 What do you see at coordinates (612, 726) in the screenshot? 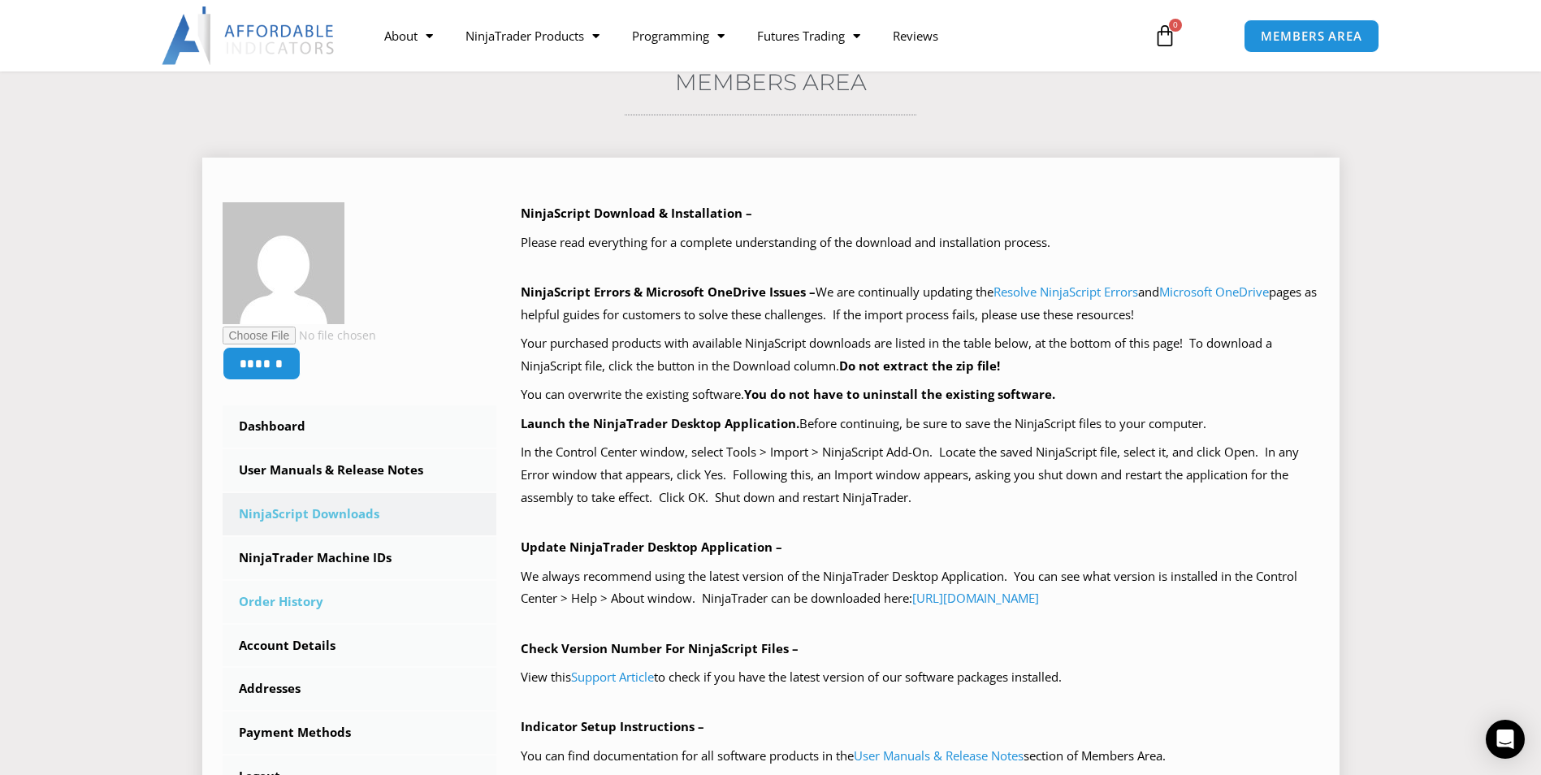
I see `b: Indicator Setup Instructions –` at bounding box center [612, 726].